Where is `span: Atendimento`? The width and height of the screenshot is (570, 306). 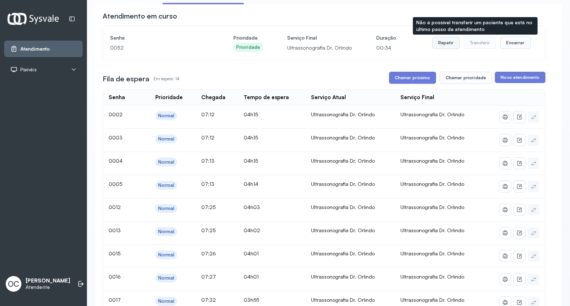
span: Atendimento is located at coordinates (35, 49).